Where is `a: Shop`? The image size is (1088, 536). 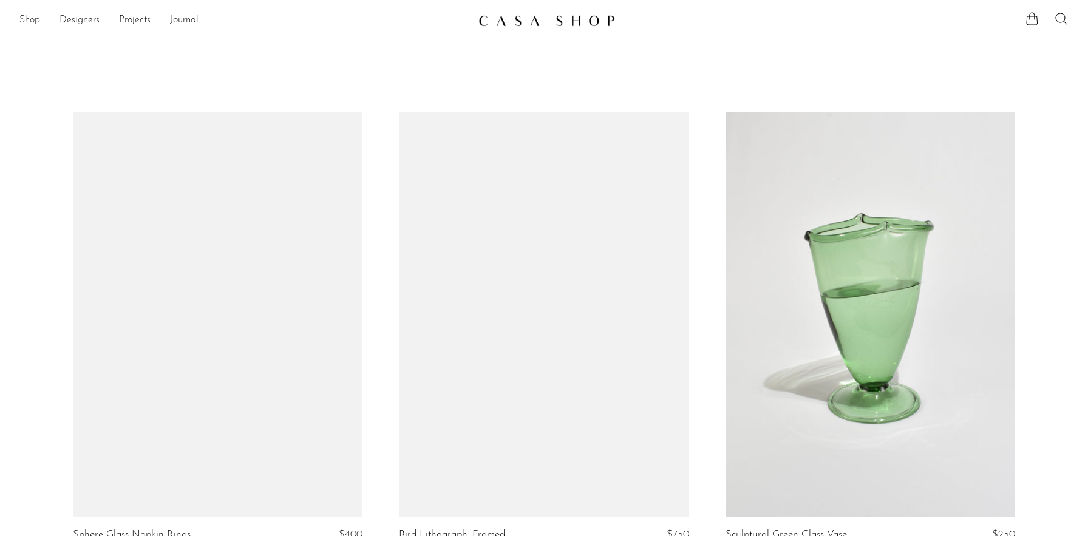
a: Shop is located at coordinates (30, 21).